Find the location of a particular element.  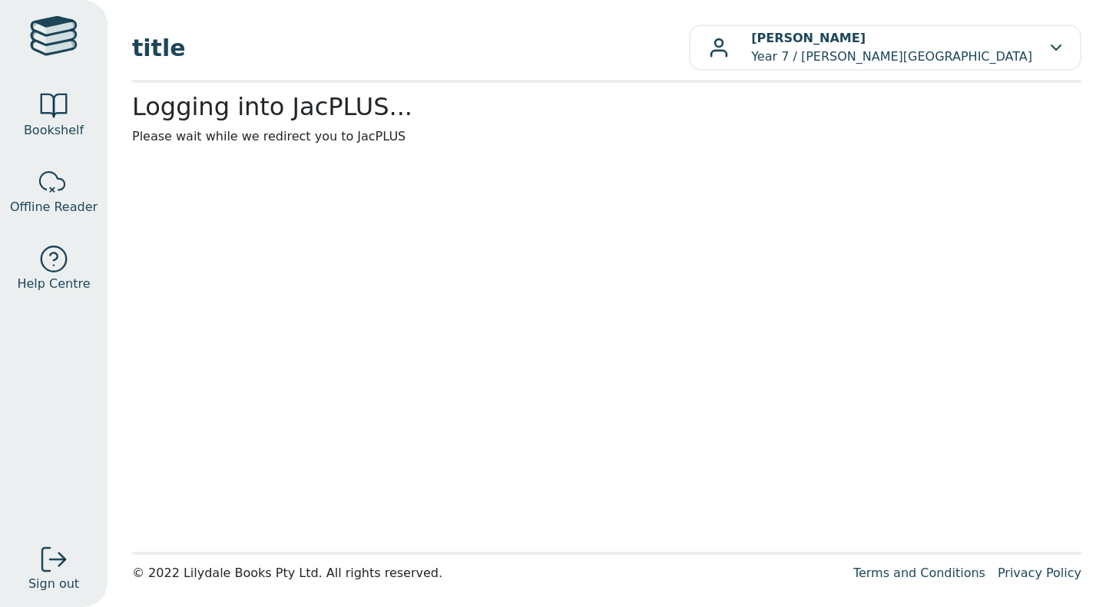

span: Offline Reader is located at coordinates (54, 207).